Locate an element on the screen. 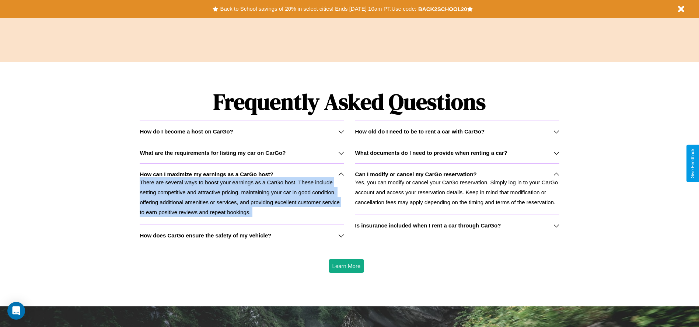 This screenshot has height=327, width=699. h3: What documents do I need to provide when renting a car? is located at coordinates (431, 153).